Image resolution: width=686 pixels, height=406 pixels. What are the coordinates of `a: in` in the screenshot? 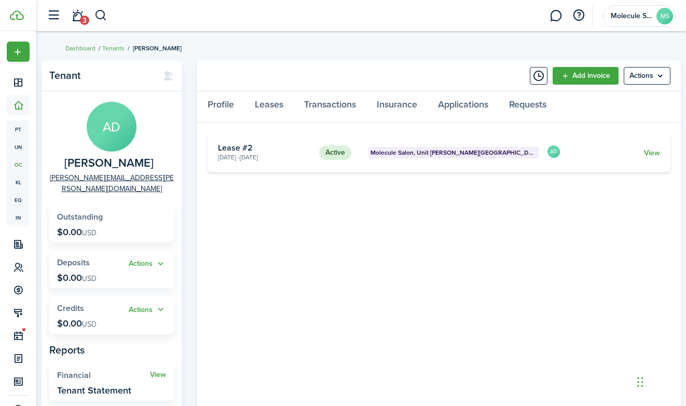 It's located at (18, 217).